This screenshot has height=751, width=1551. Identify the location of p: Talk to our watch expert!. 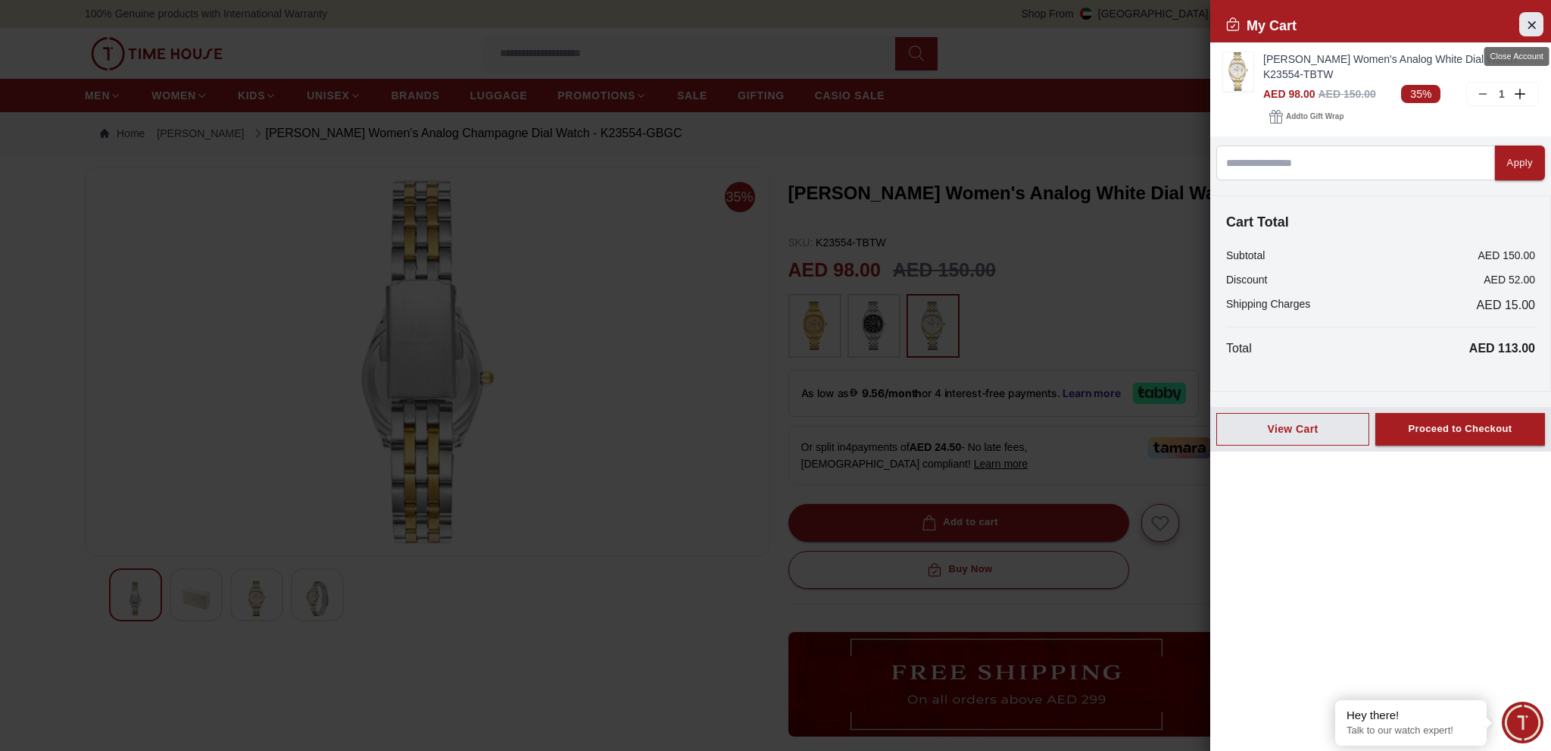
(1411, 730).